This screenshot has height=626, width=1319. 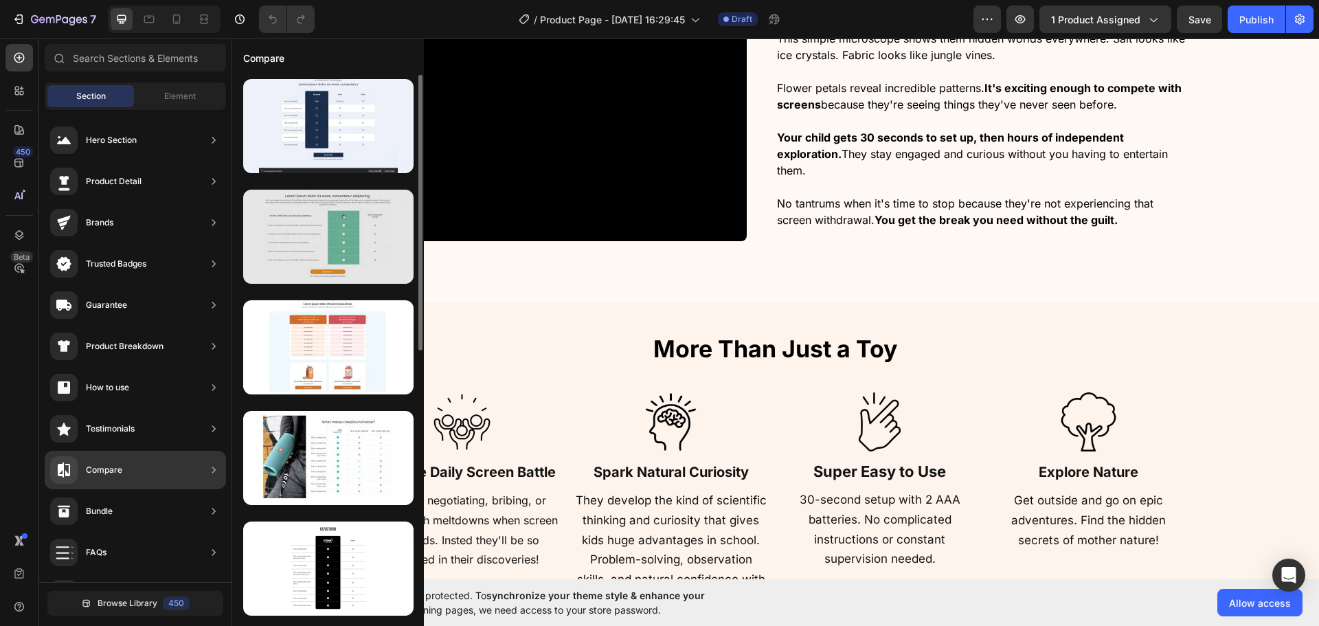 I want to click on span: They develop the kind of scientific thinking and curiosity that gives kids huge advantages in sch..., so click(x=440, y=511).